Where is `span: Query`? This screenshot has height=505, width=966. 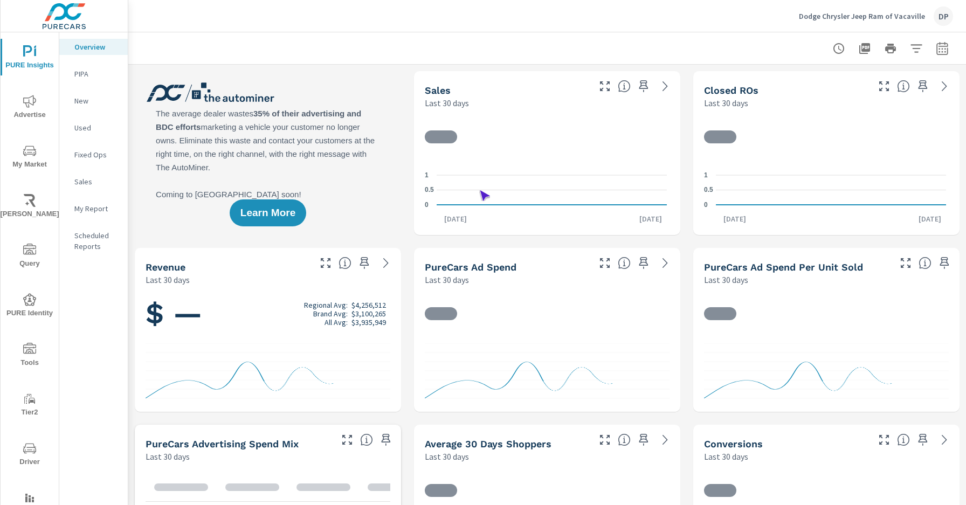 span: Query is located at coordinates (30, 257).